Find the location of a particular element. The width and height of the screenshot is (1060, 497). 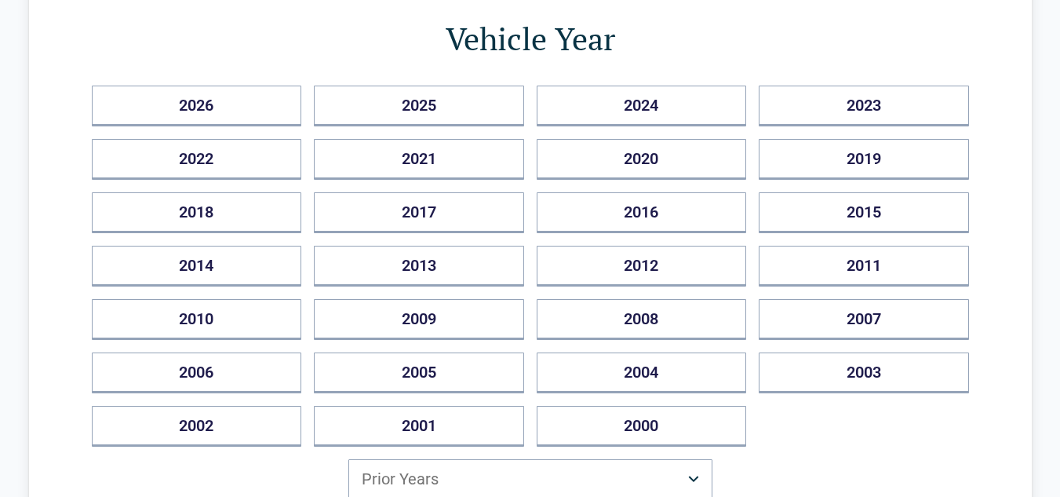

button: 2014 is located at coordinates (197, 266).